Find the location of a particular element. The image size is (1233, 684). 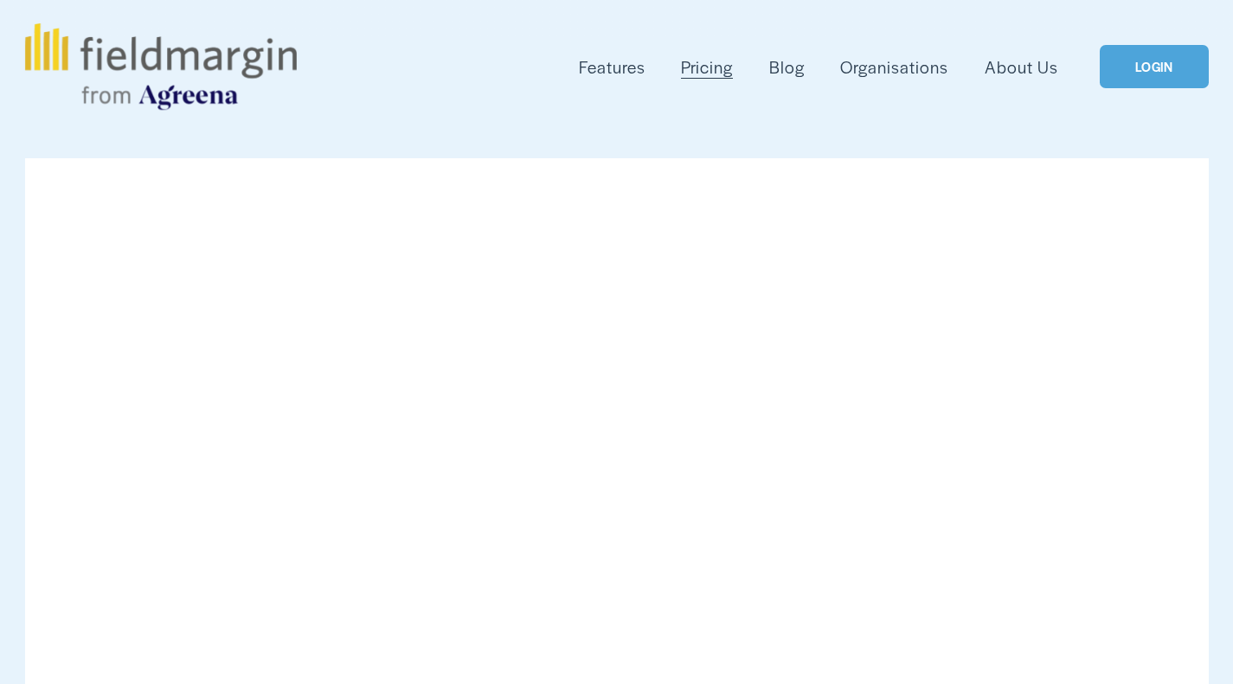

a: folder dropdown is located at coordinates (612, 67).